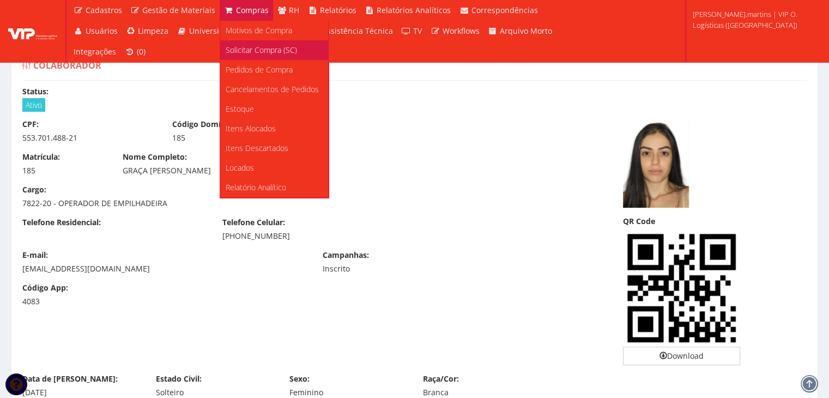  What do you see at coordinates (274, 148) in the screenshot?
I see `a: Itens Descartados` at bounding box center [274, 148].